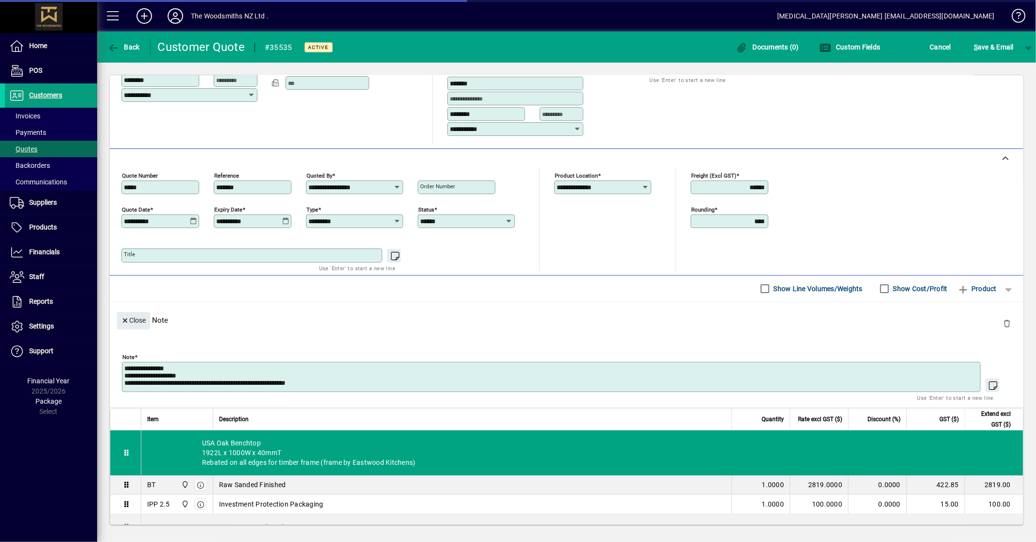 Image resolution: width=1036 pixels, height=542 pixels. I want to click on span: Active, so click(318, 47).